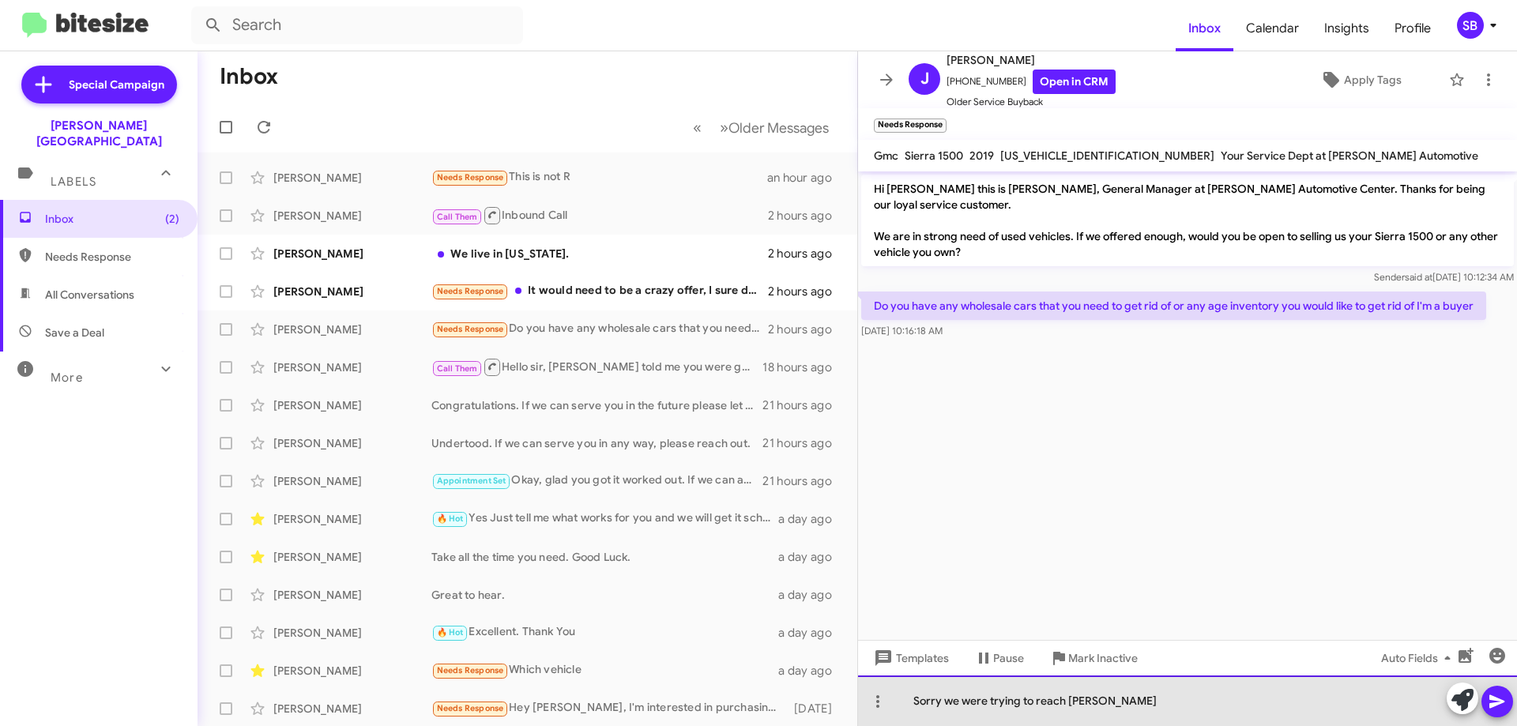 This screenshot has width=1517, height=726. I want to click on span: Templates, so click(910, 658).